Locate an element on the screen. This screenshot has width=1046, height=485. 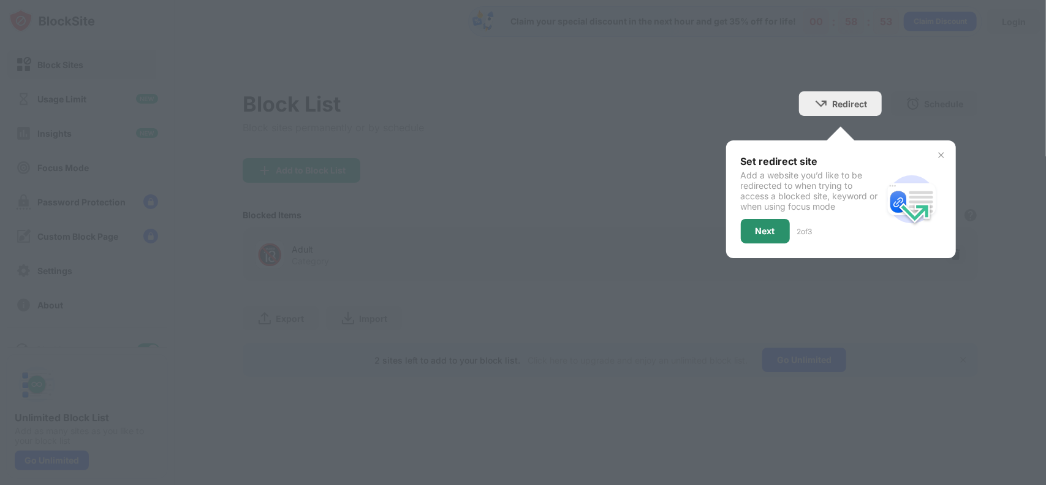
div: Next is located at coordinates (766, 231).